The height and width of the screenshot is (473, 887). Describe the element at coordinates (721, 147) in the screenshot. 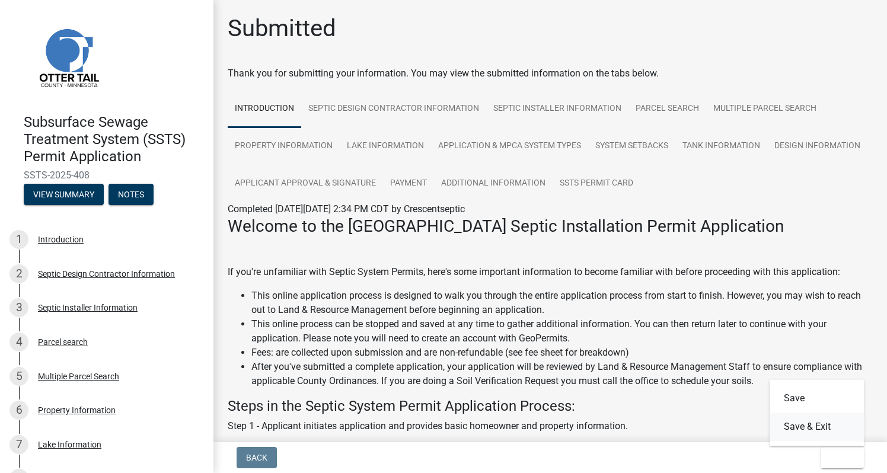

I see `a: Tank Information` at that location.